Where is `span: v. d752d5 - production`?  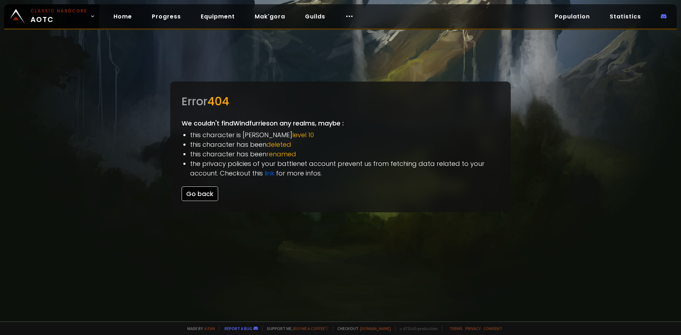 span: v. d752d5 - production is located at coordinates (417, 329).